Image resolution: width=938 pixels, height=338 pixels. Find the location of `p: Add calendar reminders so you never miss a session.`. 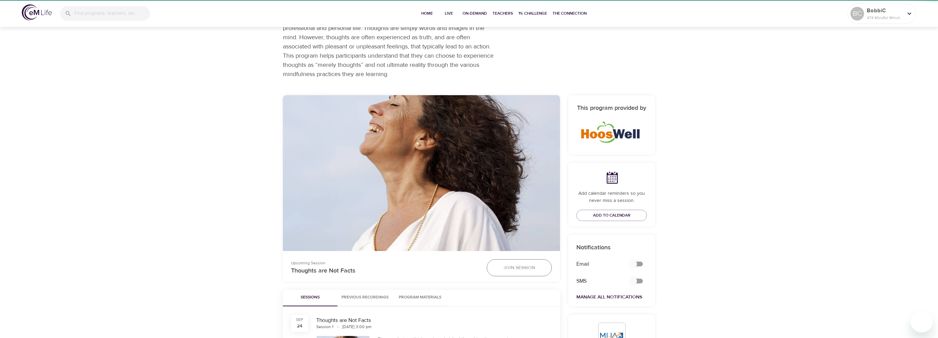

p: Add calendar reminders so you never miss a session. is located at coordinates (611, 197).